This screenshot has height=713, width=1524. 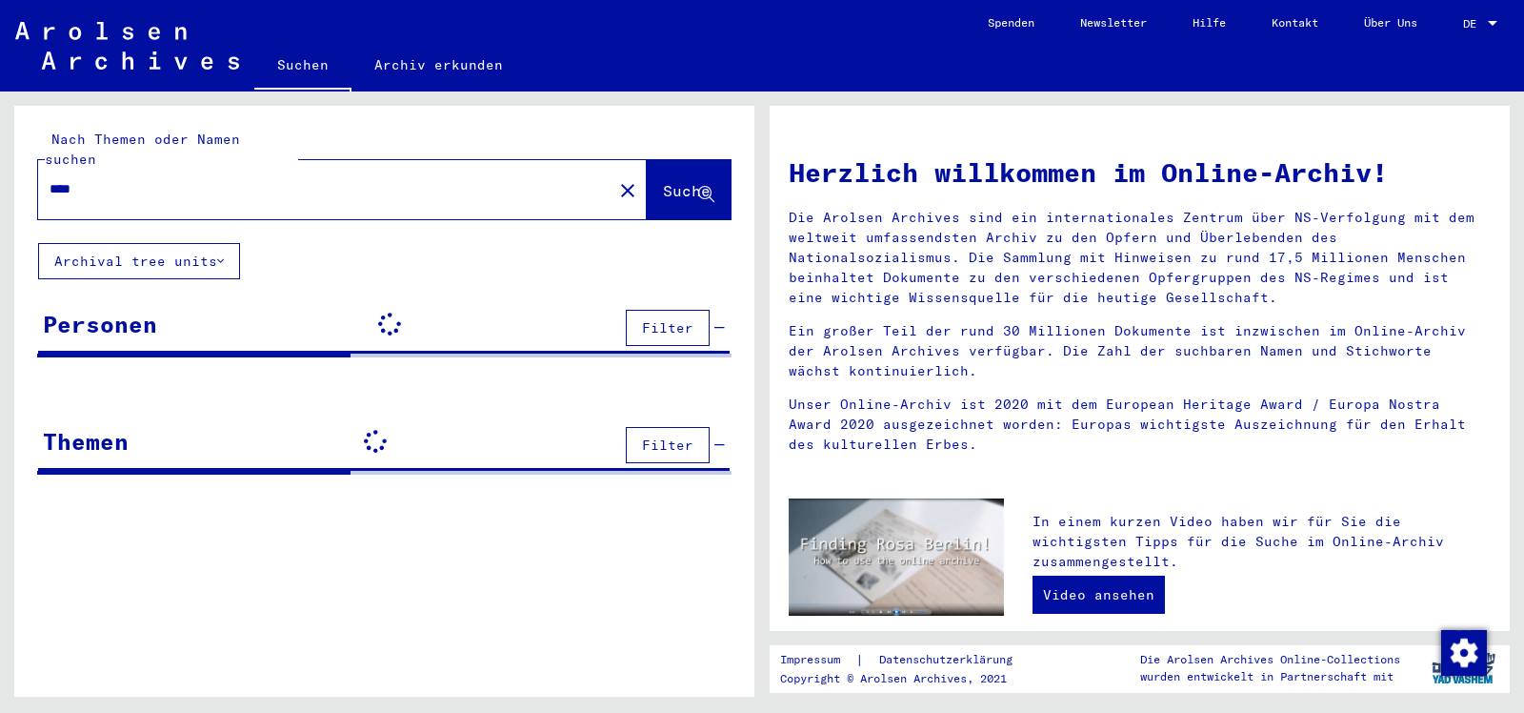 I want to click on h1: Herzlich willkommen im Online-Archiv!, so click(x=1139, y=172).